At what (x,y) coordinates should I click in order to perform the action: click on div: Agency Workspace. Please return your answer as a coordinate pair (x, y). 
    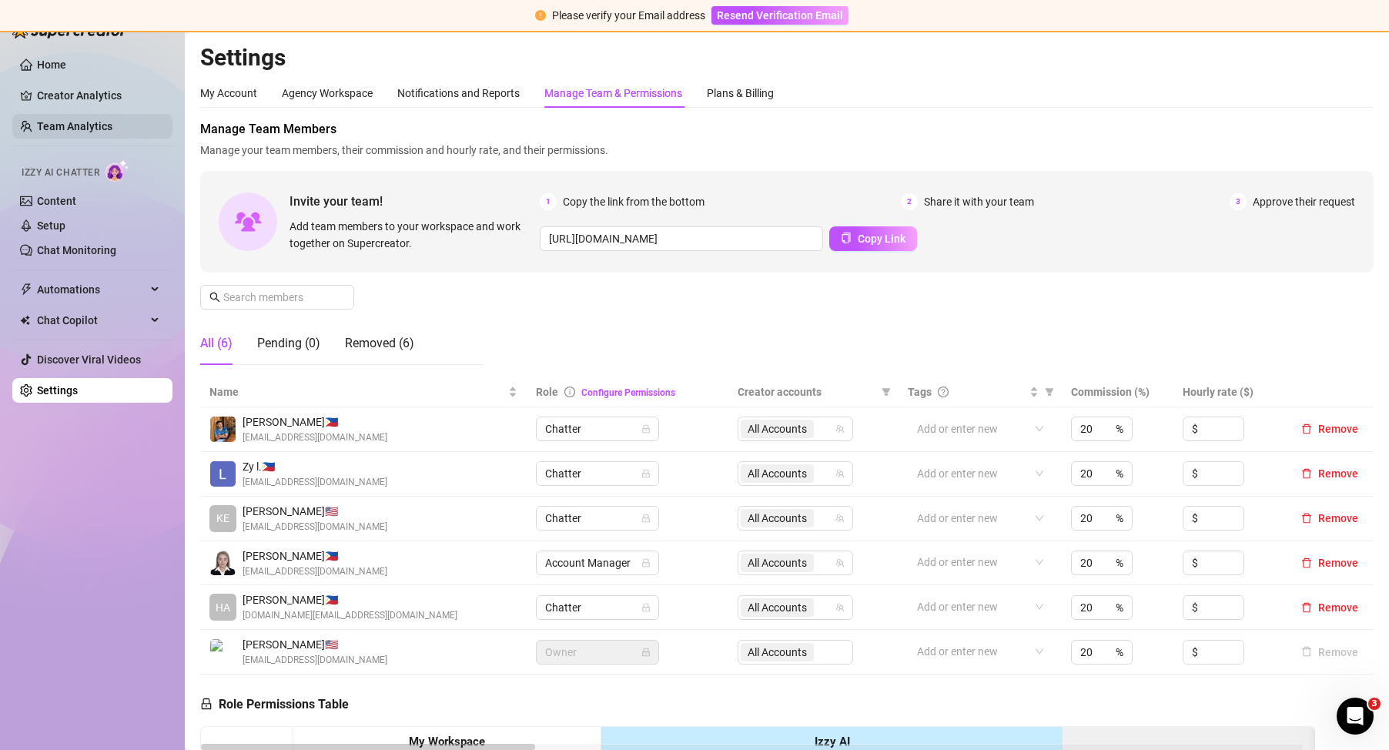
    Looking at the image, I should click on (327, 93).